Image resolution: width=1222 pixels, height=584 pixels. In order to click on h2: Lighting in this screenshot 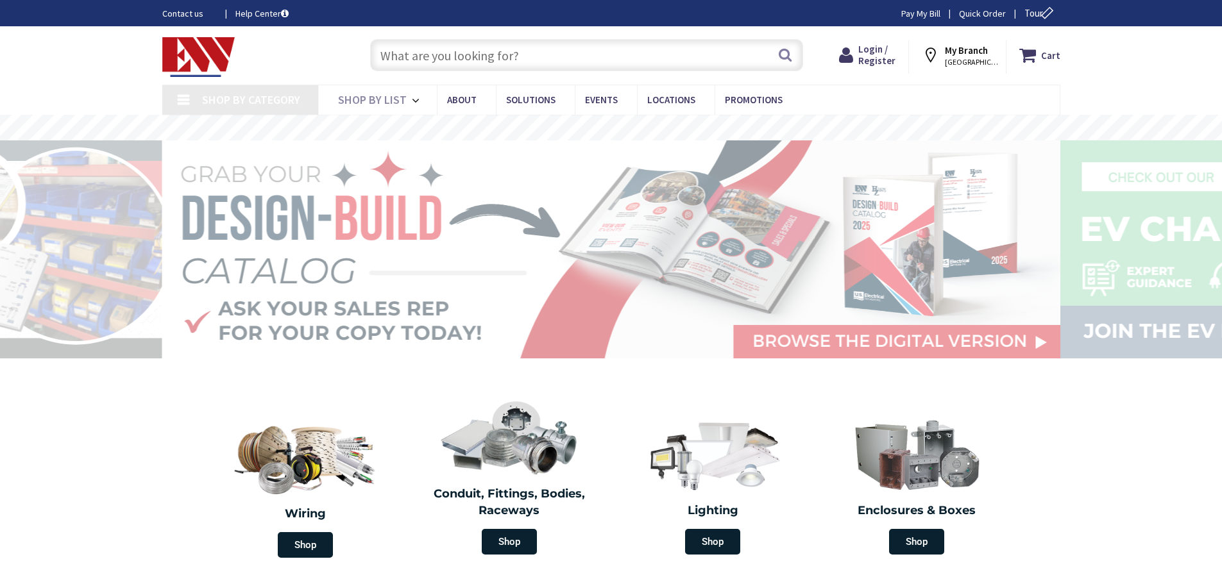, I will do `click(713, 511)`.